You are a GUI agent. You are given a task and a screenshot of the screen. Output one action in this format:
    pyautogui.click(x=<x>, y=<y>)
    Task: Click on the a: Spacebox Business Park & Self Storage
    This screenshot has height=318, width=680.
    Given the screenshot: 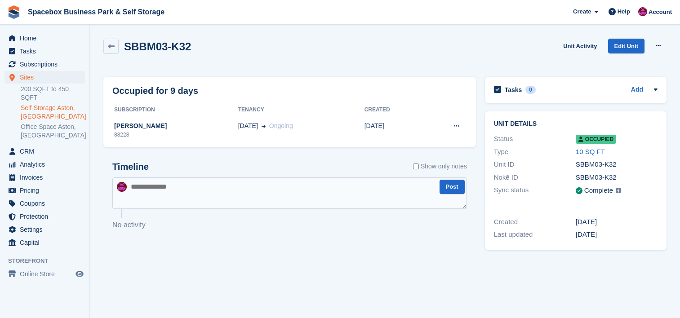 What is the action you would take?
    pyautogui.click(x=96, y=12)
    